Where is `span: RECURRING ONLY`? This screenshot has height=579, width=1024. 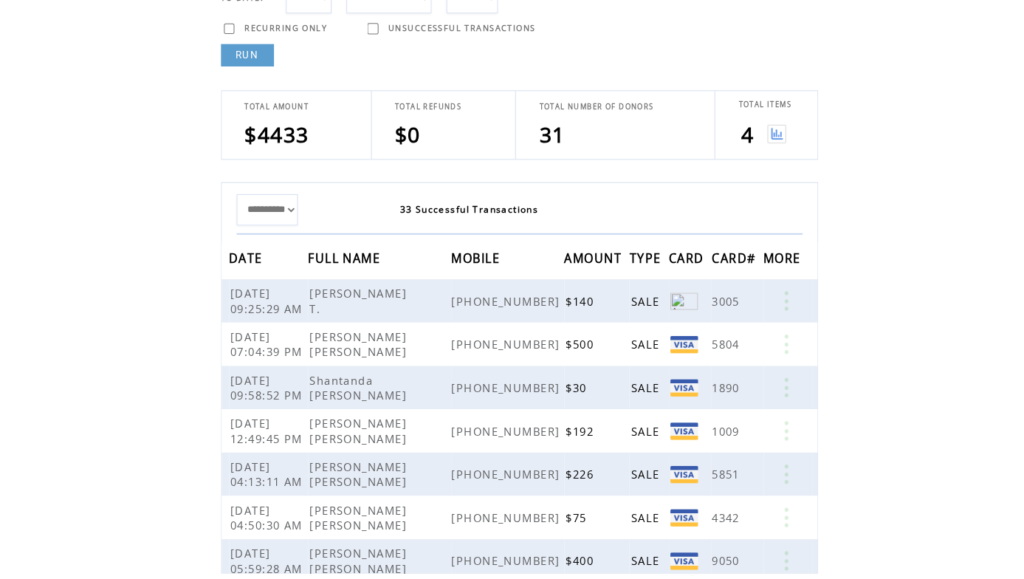 span: RECURRING ONLY is located at coordinates (282, 40).